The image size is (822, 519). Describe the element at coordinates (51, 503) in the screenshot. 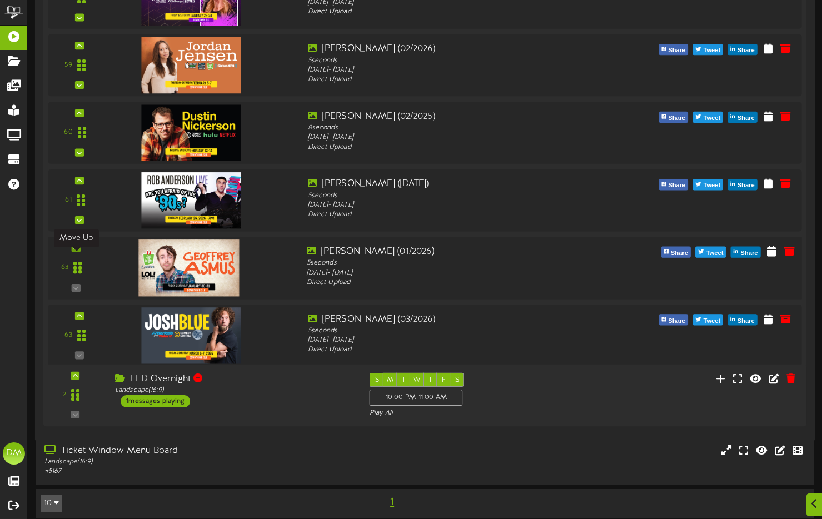

I see `button: 10` at that location.